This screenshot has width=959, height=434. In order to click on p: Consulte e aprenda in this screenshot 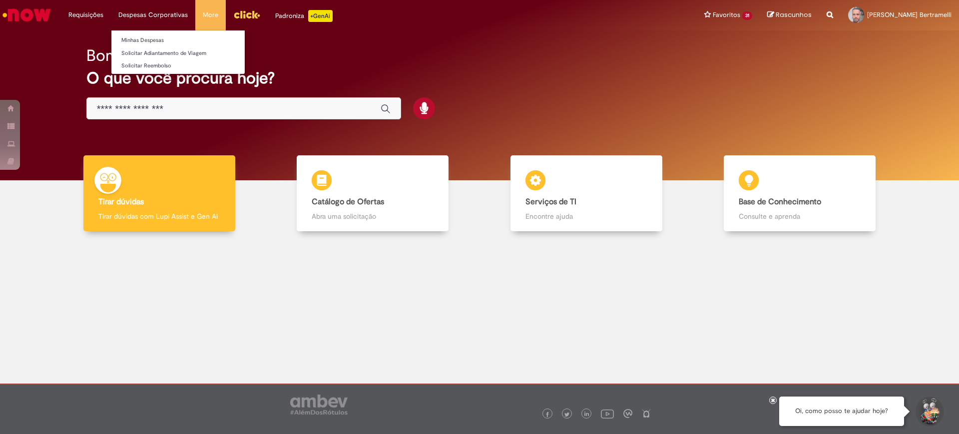, I will do `click(800, 216)`.